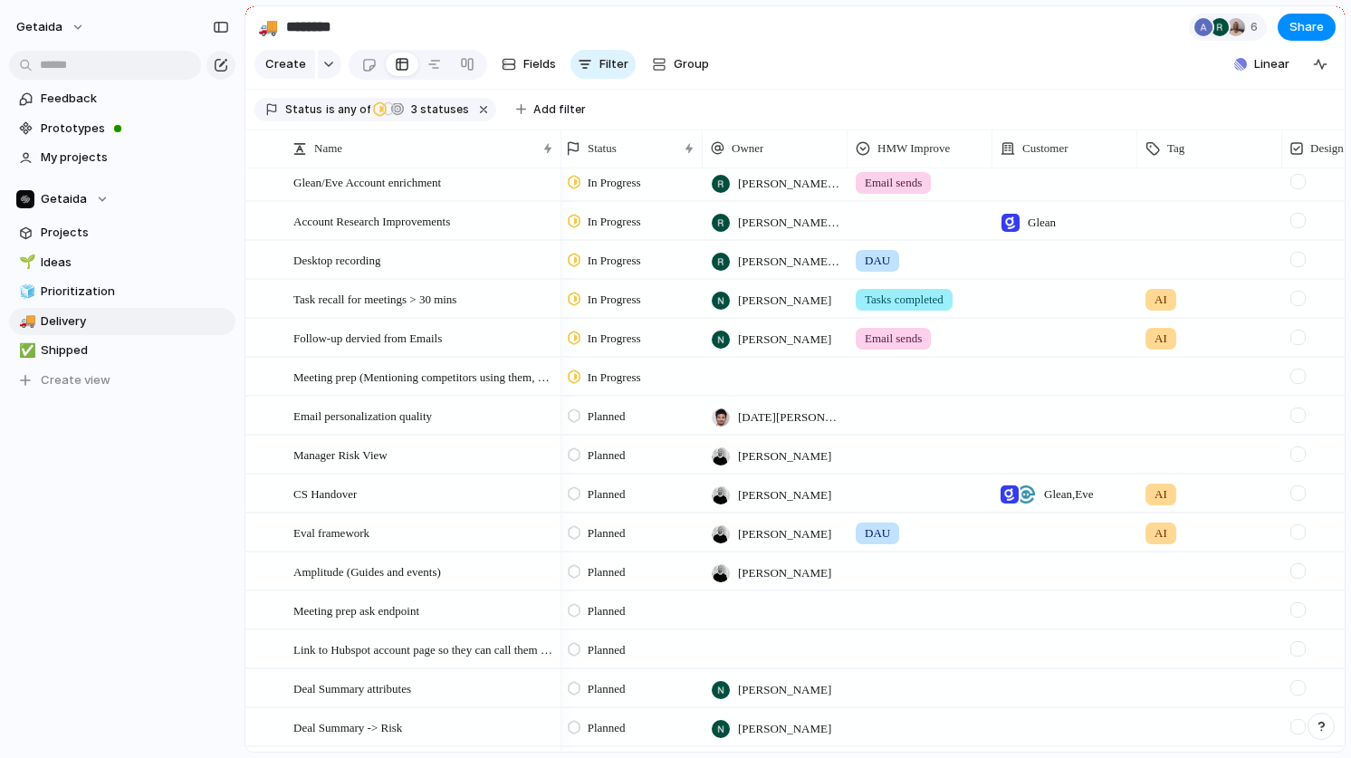 Image resolution: width=1351 pixels, height=758 pixels. Describe the element at coordinates (422, 110) in the screenshot. I see `button: 3 statuses` at that location.